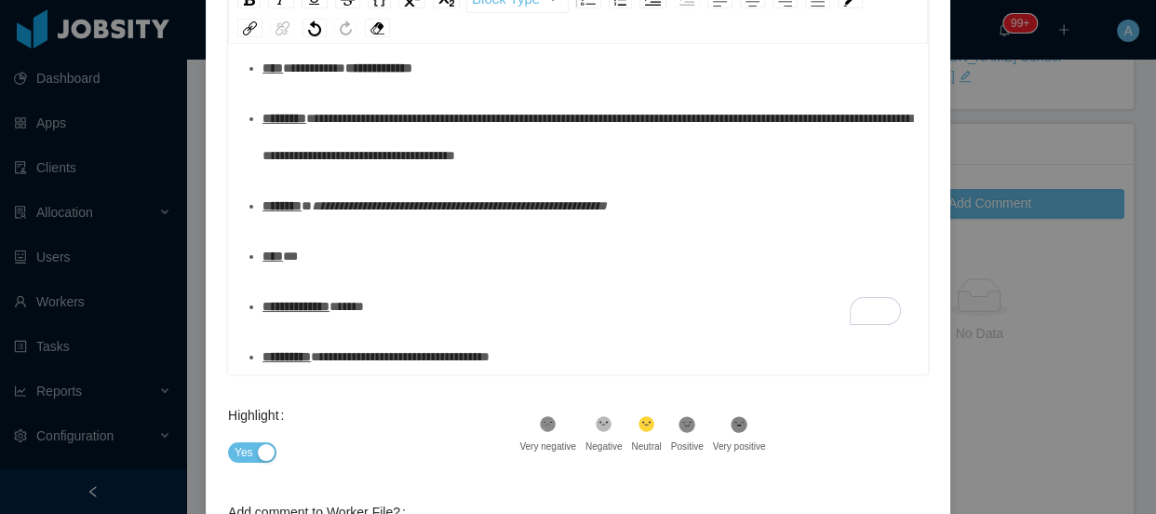 The width and height of the screenshot is (1156, 514). Describe the element at coordinates (252, 452) in the screenshot. I see `button: Highlight` at that location.